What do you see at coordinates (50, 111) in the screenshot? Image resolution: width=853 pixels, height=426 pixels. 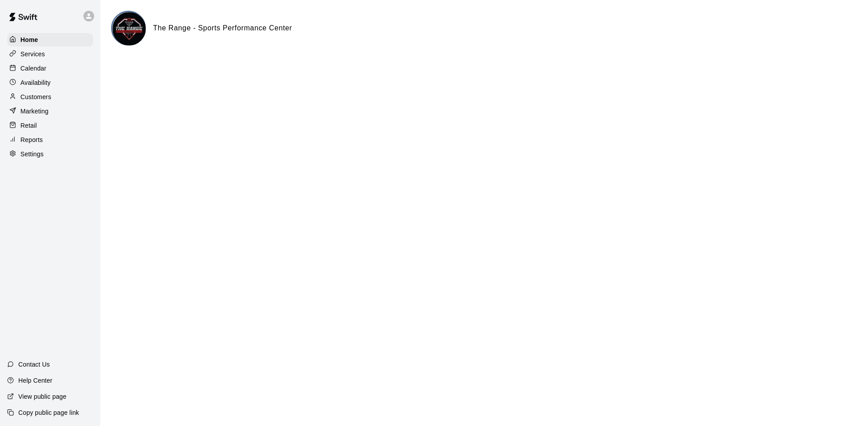 I see `a: Marketing` at bounding box center [50, 111].